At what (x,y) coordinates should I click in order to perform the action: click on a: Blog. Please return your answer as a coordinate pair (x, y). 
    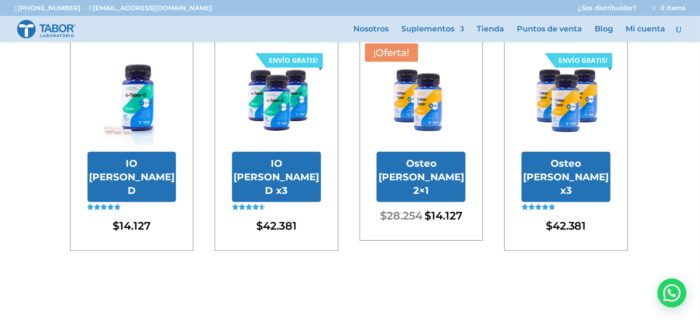
    Looking at the image, I should click on (604, 34).